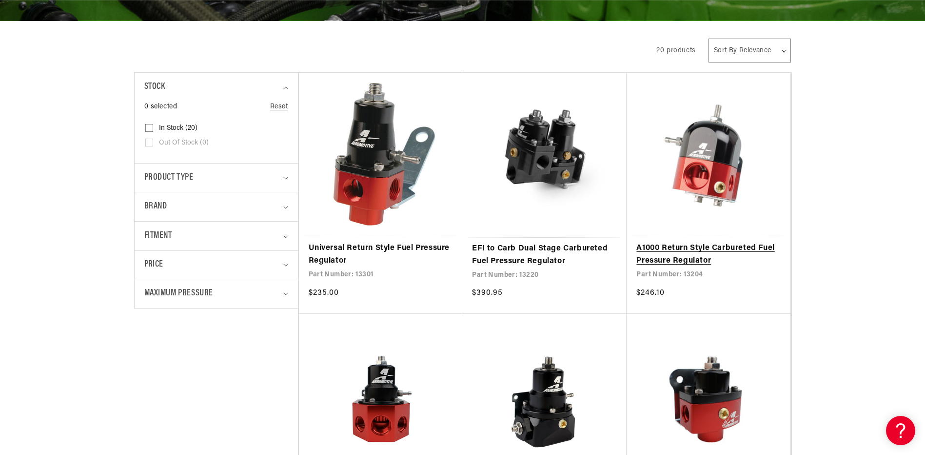 Image resolution: width=925 pixels, height=455 pixels. I want to click on span: Stock, so click(155, 87).